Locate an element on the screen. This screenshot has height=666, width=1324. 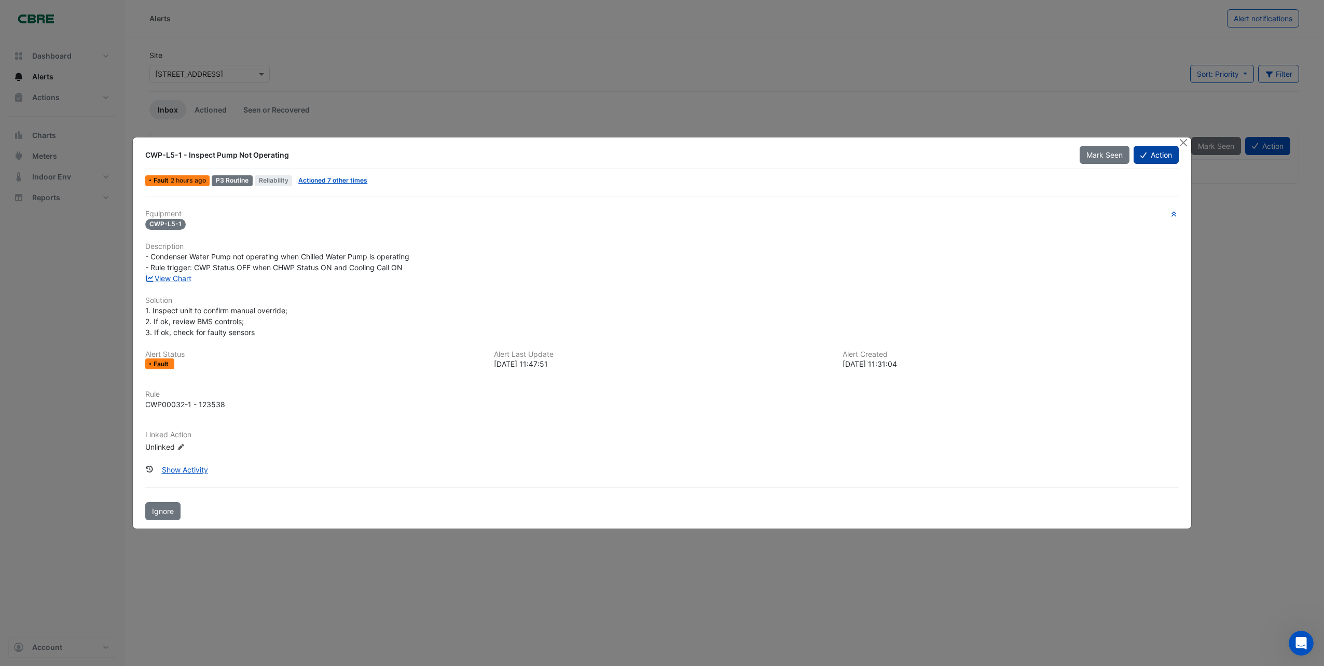
h6: Alert Status is located at coordinates (313, 354).